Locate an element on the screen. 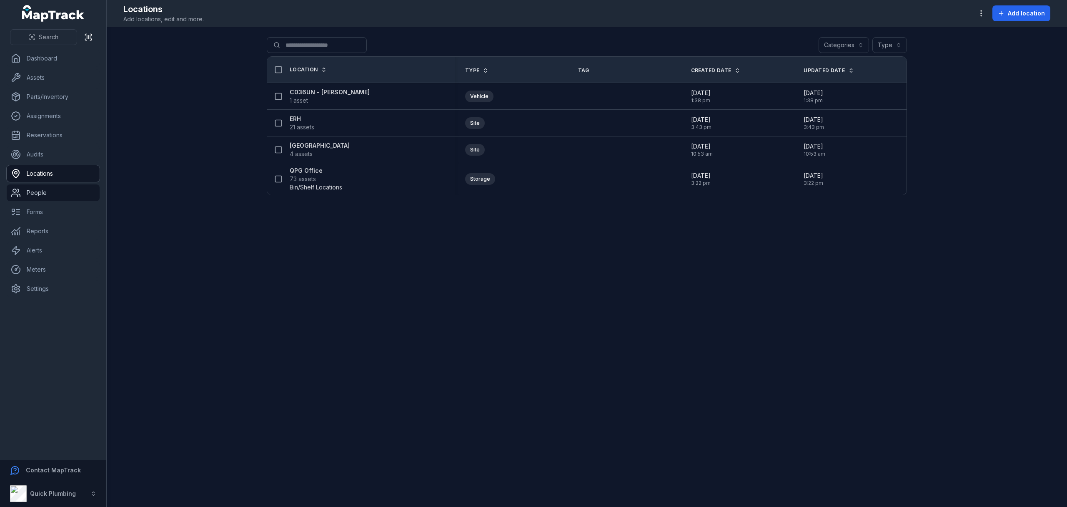 The image size is (1067, 507). div: Vehicle is located at coordinates (479, 96).